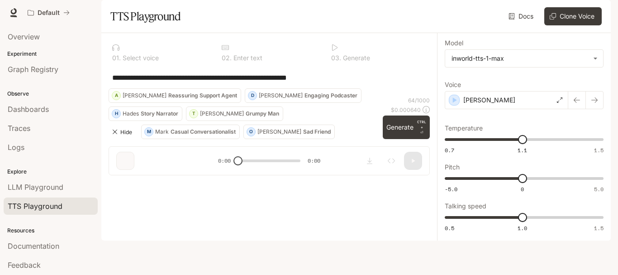  I want to click on button: Hide, so click(123, 132).